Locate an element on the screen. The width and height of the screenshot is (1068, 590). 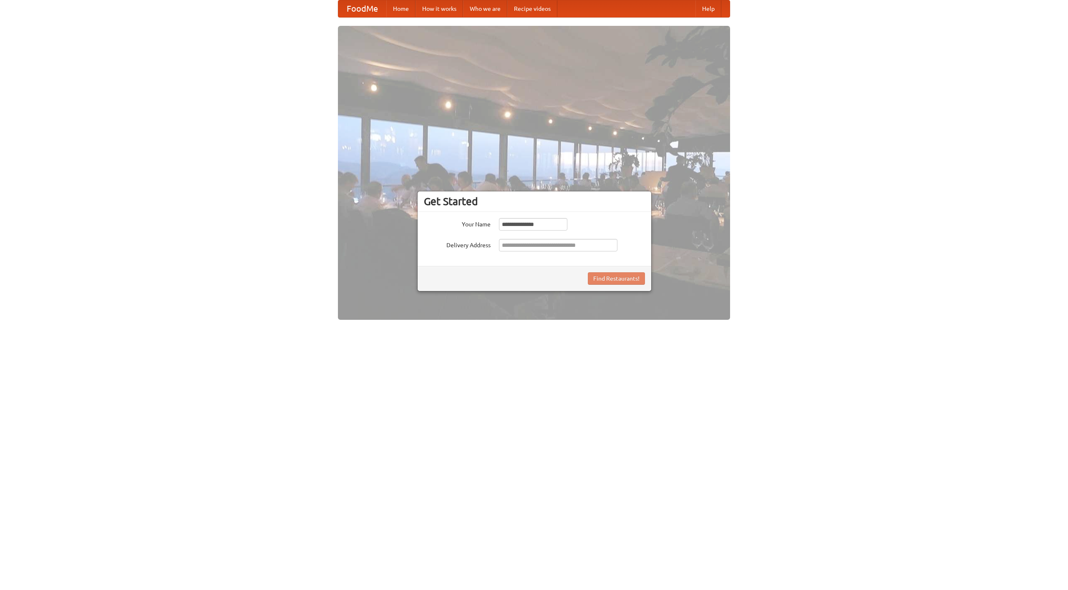
label: Your Name is located at coordinates (457, 223).